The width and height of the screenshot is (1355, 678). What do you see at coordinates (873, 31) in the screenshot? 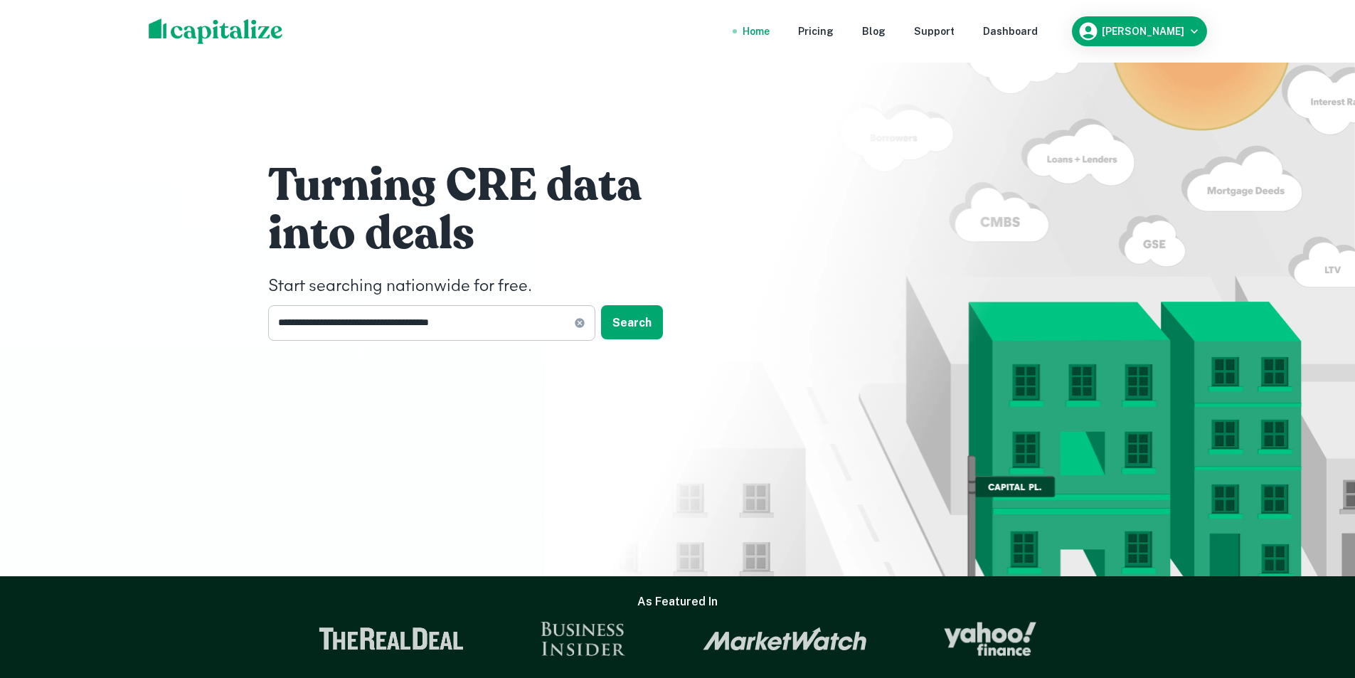
I see `a: Blog` at bounding box center [873, 31].